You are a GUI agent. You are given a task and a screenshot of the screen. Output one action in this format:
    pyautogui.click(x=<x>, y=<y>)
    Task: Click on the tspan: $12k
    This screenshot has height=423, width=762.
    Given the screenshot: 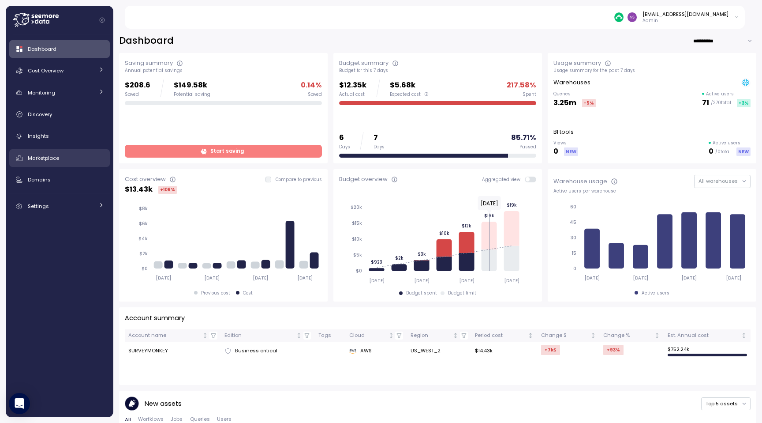 What is the action you would take?
    pyautogui.click(x=467, y=225)
    